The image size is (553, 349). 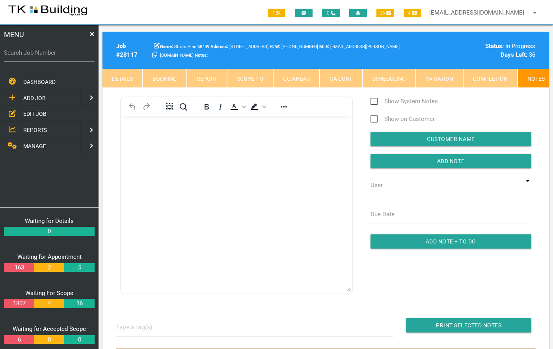 What do you see at coordinates (494, 46) in the screenshot?
I see `b: Status:` at bounding box center [494, 46].